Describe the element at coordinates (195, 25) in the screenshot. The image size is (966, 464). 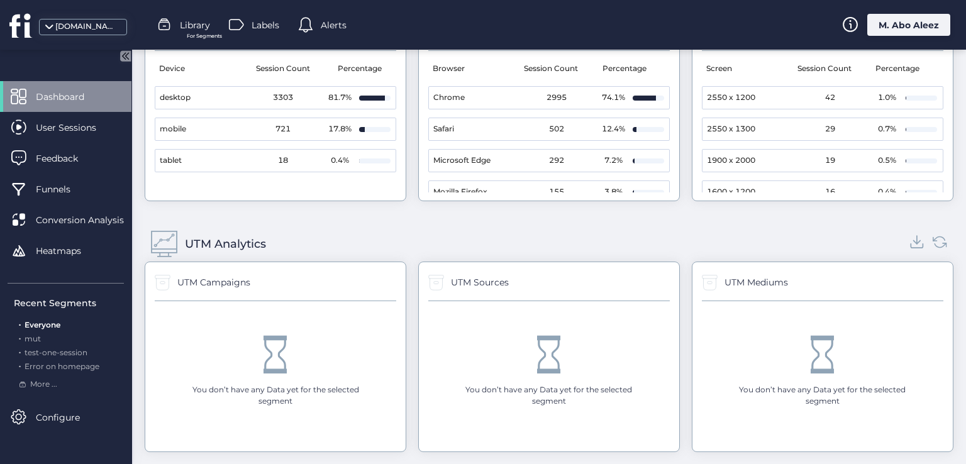
I see `span: Library` at that location.